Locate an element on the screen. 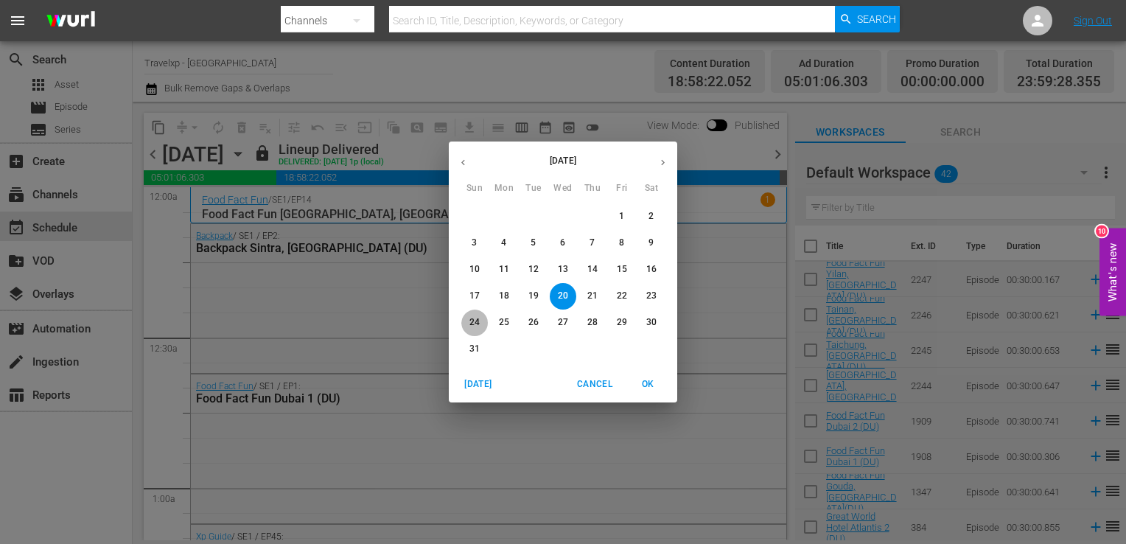  button: 21 is located at coordinates (592, 296).